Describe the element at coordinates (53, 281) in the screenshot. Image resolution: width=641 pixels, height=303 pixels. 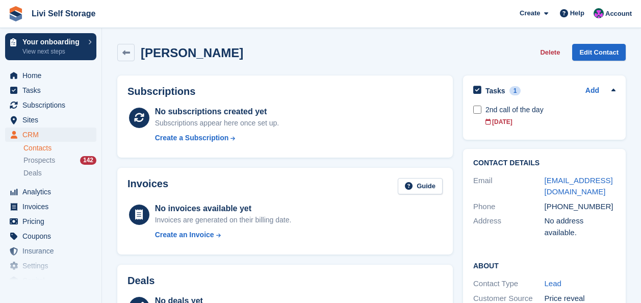
I see `span: Capital` at that location.